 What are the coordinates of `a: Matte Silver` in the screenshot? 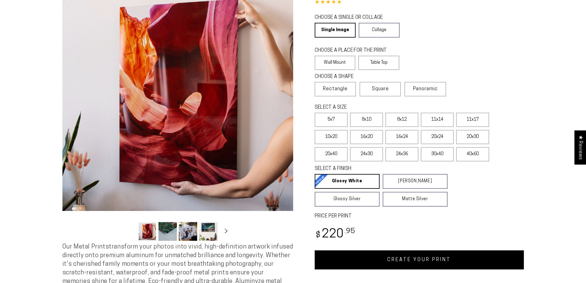 It's located at (415, 199).